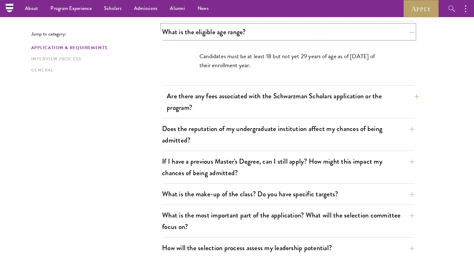  What do you see at coordinates (288, 135) in the screenshot?
I see `button: Does the reputation of my undergraduate institution affect my chances of being admitted?` at bounding box center [288, 135].